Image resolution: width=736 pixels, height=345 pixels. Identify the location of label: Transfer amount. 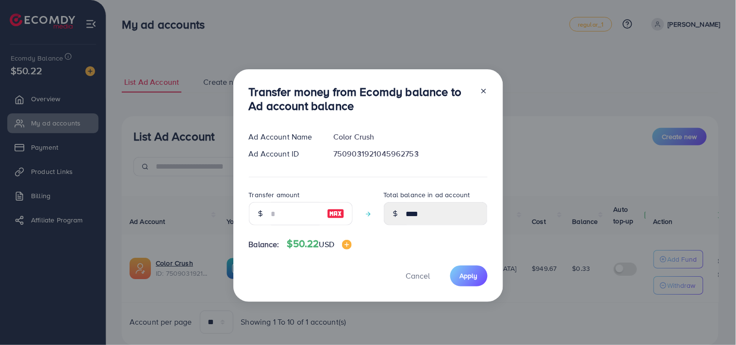
(274, 195).